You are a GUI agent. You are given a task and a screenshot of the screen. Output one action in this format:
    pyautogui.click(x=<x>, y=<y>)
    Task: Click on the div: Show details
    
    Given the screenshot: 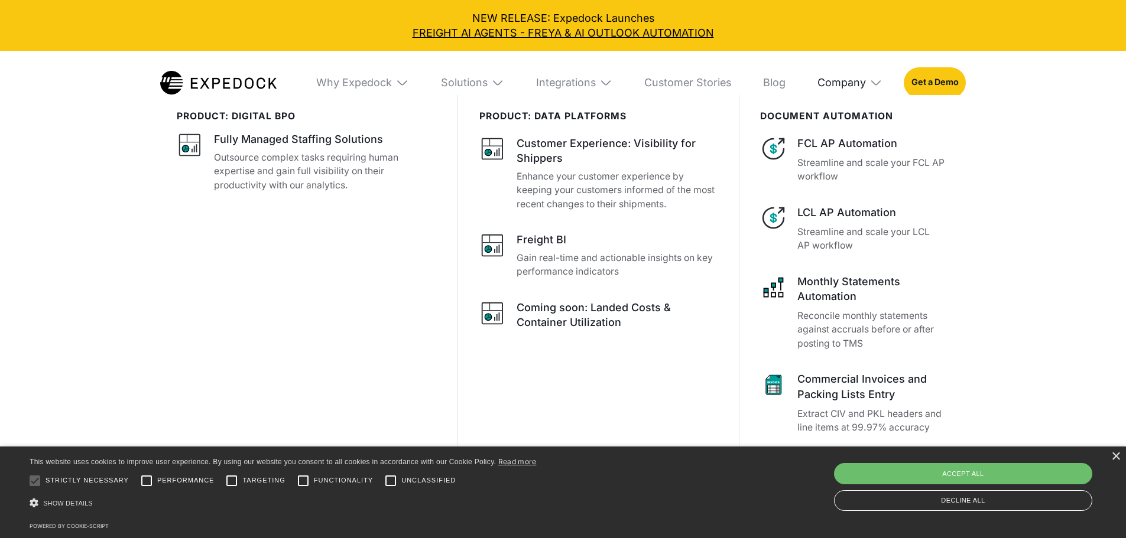 What is the action you would take?
    pyautogui.click(x=283, y=503)
    